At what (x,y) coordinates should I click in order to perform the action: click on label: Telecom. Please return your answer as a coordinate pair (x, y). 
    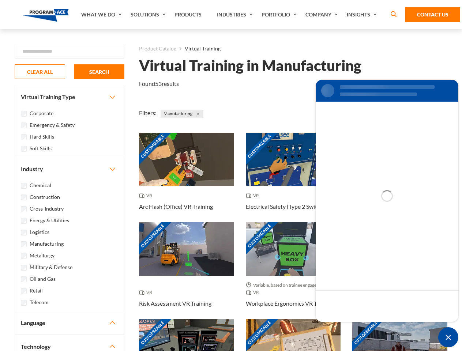
    Looking at the image, I should click on (39, 303).